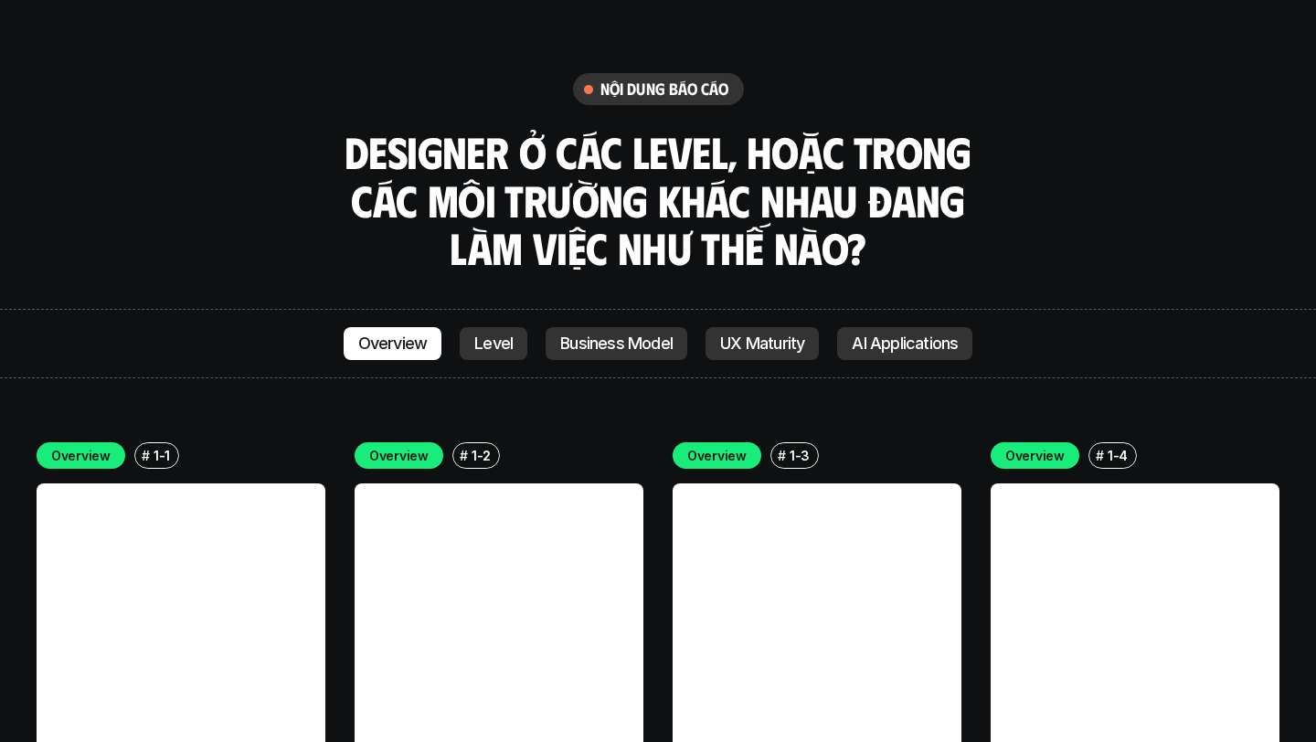 The height and width of the screenshot is (742, 1316). What do you see at coordinates (905, 344) in the screenshot?
I see `p: AI Applications` at bounding box center [905, 344].